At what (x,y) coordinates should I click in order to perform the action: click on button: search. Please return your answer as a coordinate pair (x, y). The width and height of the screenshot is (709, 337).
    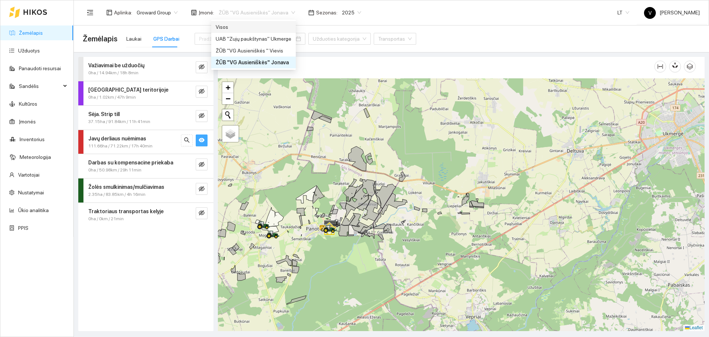
    Looking at the image, I should click on (187, 140).